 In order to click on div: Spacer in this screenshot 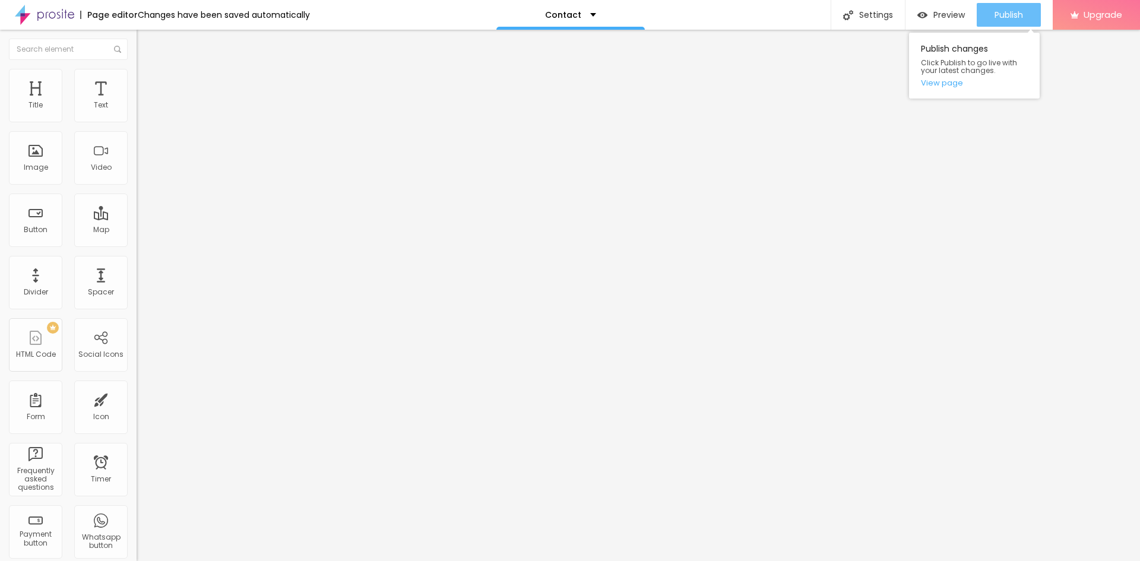, I will do `click(101, 292)`.